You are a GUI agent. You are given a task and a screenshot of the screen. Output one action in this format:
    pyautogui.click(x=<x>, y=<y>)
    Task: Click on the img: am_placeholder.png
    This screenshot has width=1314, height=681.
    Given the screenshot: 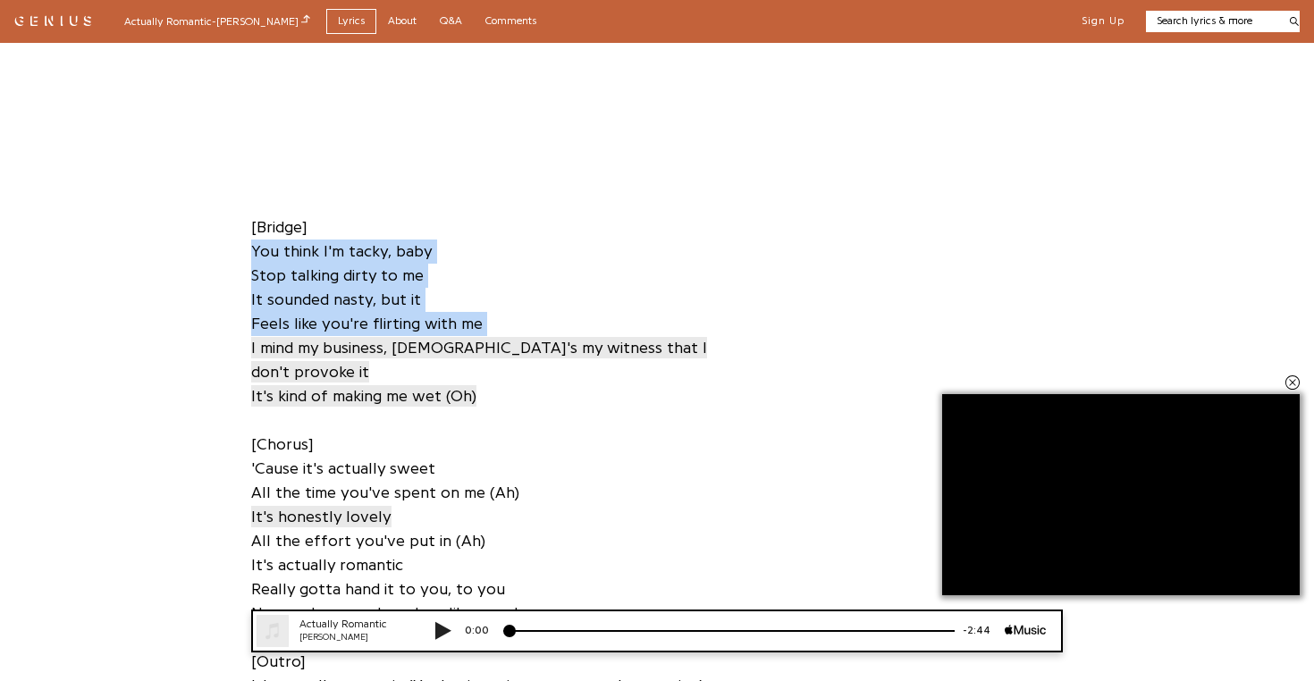 What is the action you would take?
    pyautogui.click(x=36, y=21)
    